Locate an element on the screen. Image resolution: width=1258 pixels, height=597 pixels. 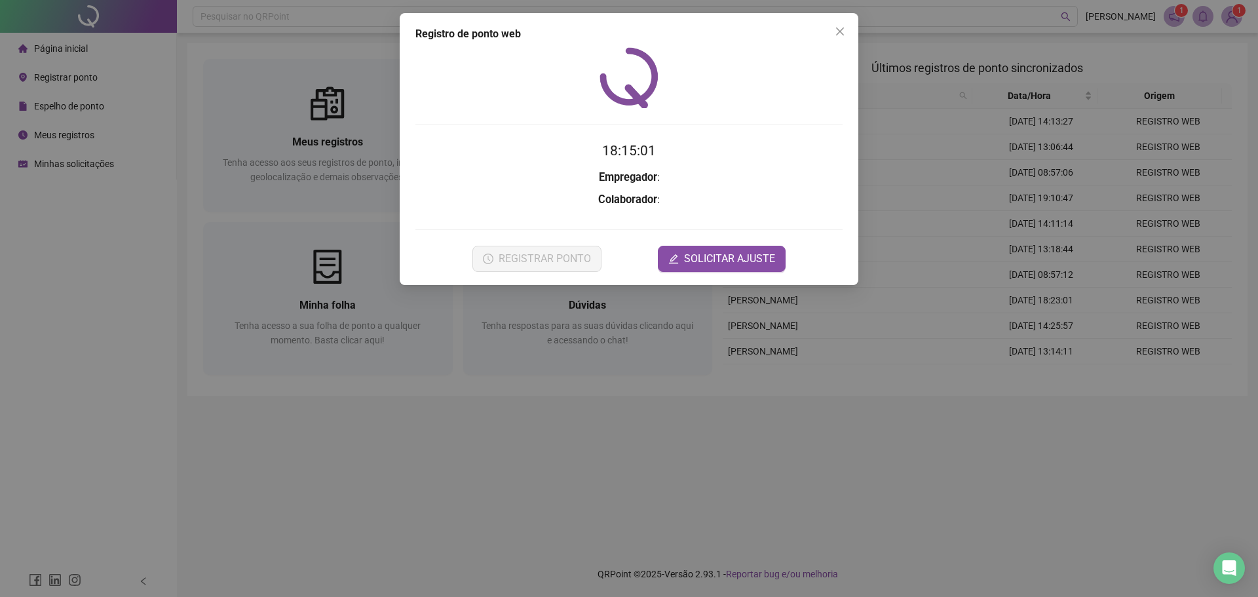
div: Open Intercom Messenger is located at coordinates (1230, 568).